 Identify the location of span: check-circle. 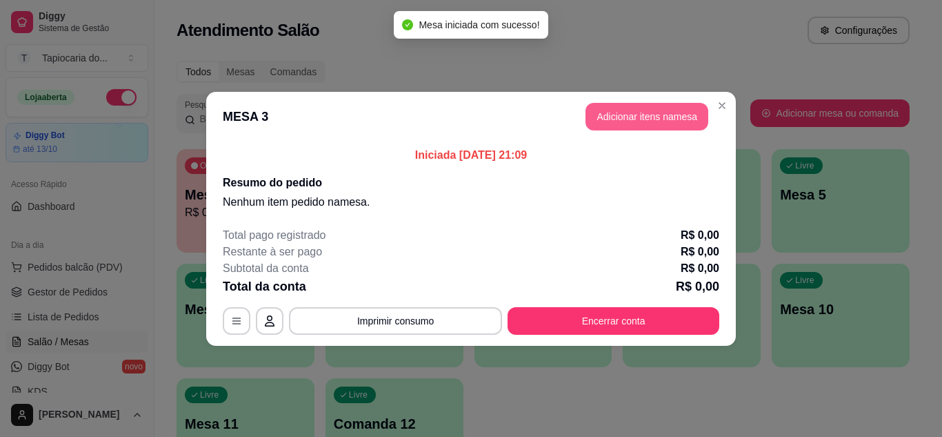
(408, 25).